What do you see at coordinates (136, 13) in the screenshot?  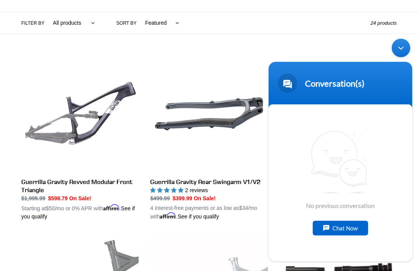 I see `div: Minimize live chat window` at bounding box center [136, 13].